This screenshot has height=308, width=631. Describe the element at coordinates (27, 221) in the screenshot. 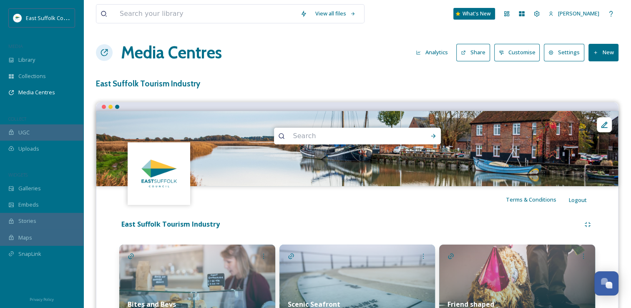

I see `span: Stories` at that location.